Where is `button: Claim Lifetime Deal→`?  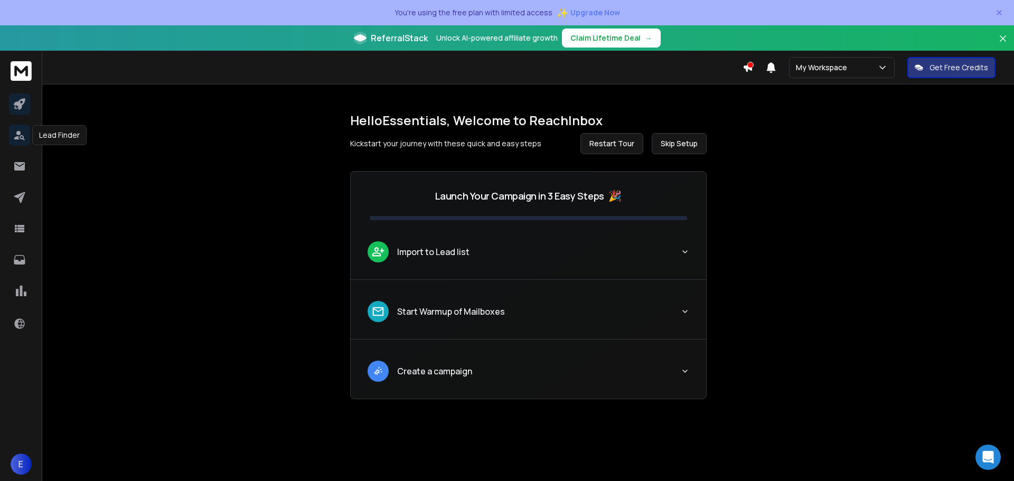 button: Claim Lifetime Deal→ is located at coordinates (611, 38).